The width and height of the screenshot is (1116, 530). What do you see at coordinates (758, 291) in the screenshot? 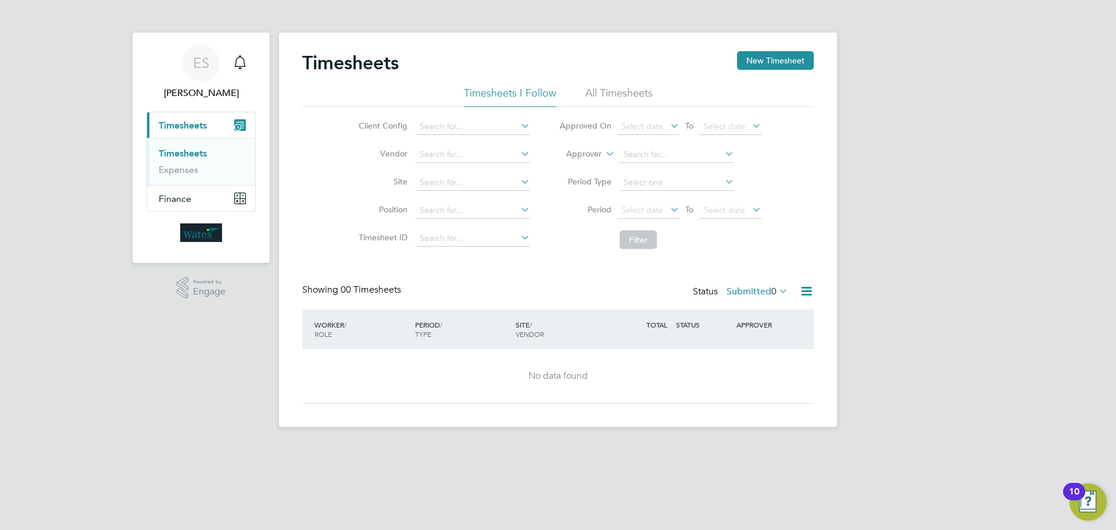
I see `label: Submitted` at bounding box center [758, 291].